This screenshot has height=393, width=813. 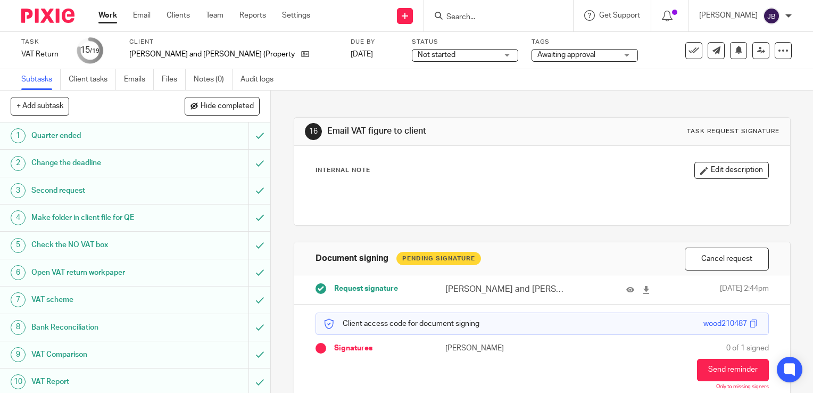 What do you see at coordinates (734, 131) in the screenshot?
I see `div: Task request signature` at bounding box center [734, 131].